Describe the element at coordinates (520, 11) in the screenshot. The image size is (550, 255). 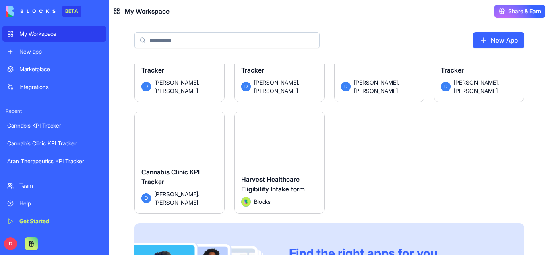
I see `button: Share & Earn` at that location.